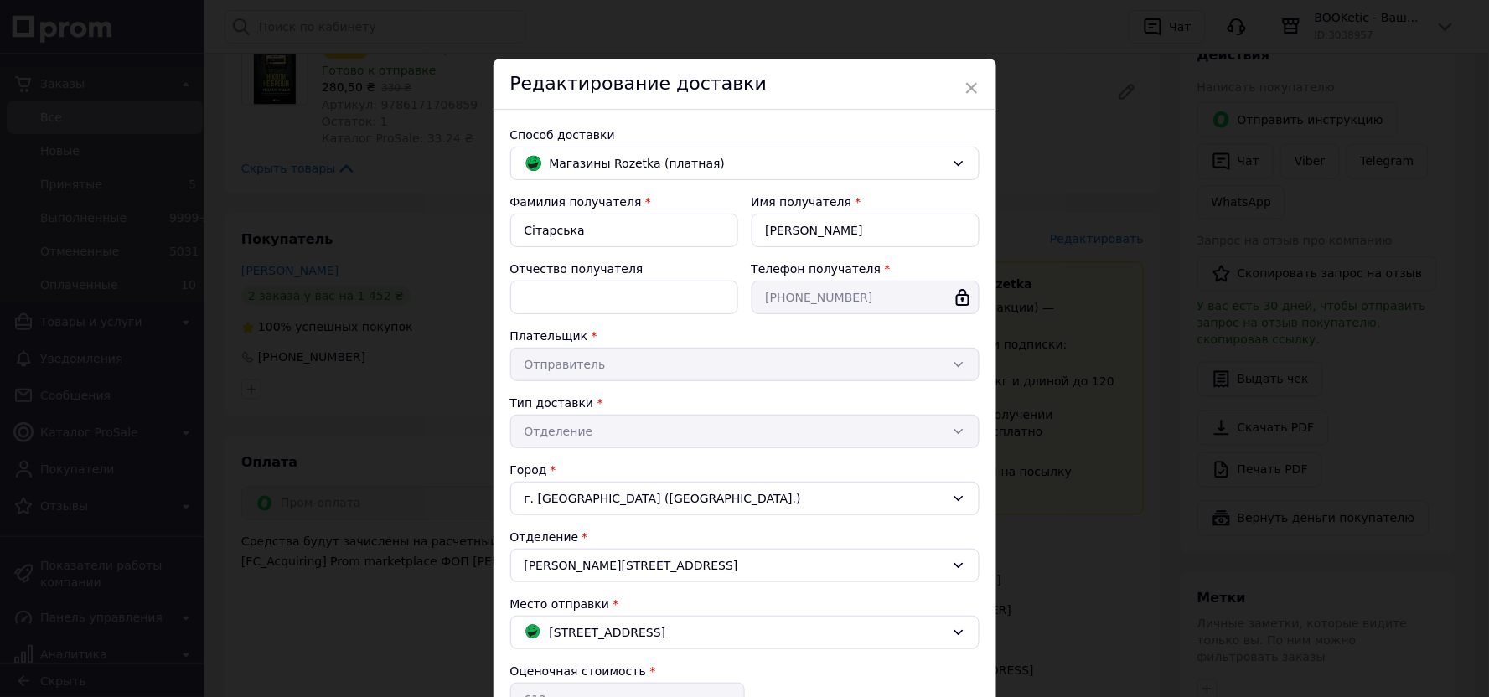  Describe the element at coordinates (745, 604) in the screenshot. I see `div: Место отправки` at that location.